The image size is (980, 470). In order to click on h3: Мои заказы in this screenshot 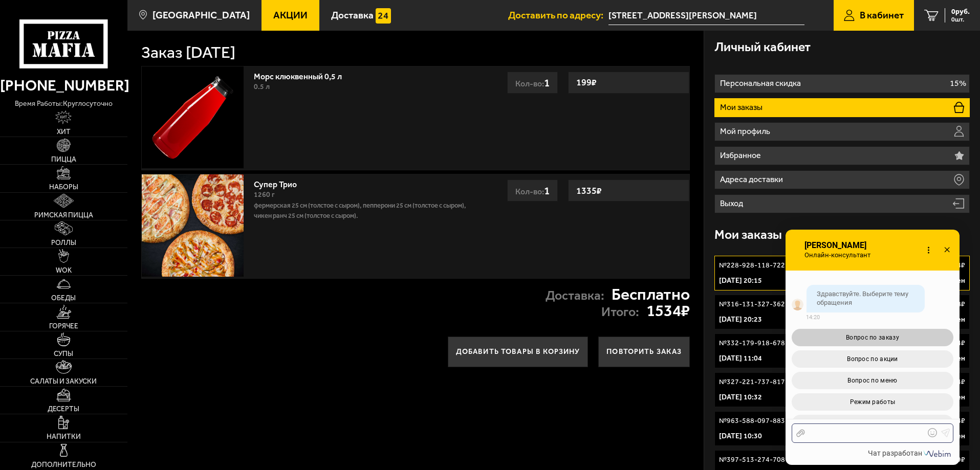, I will do `click(748, 235)`.